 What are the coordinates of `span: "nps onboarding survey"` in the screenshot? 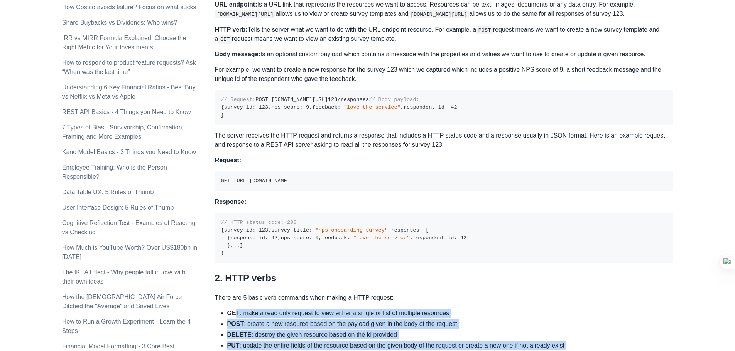 It's located at (351, 230).